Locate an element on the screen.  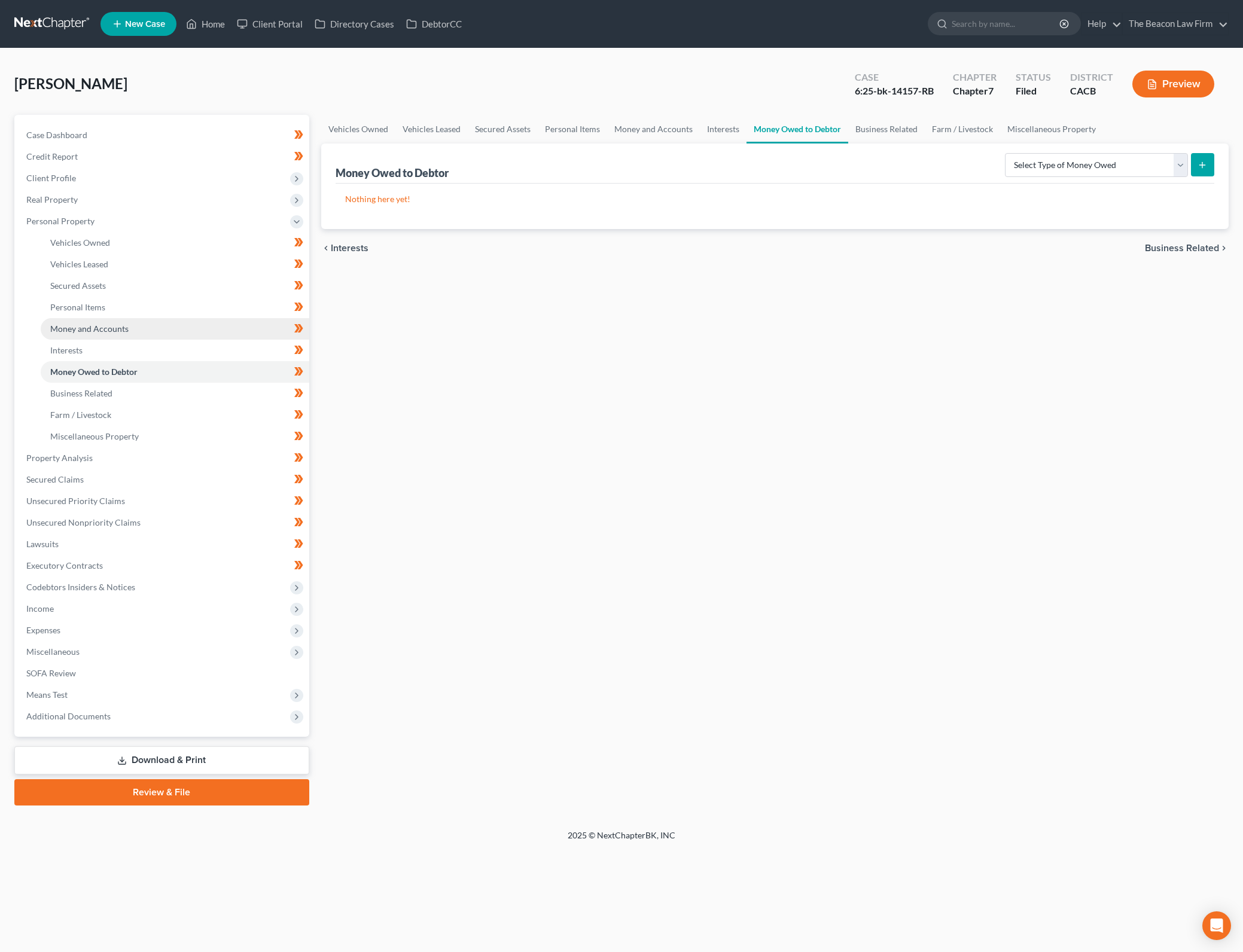
div: Case is located at coordinates (894, 78).